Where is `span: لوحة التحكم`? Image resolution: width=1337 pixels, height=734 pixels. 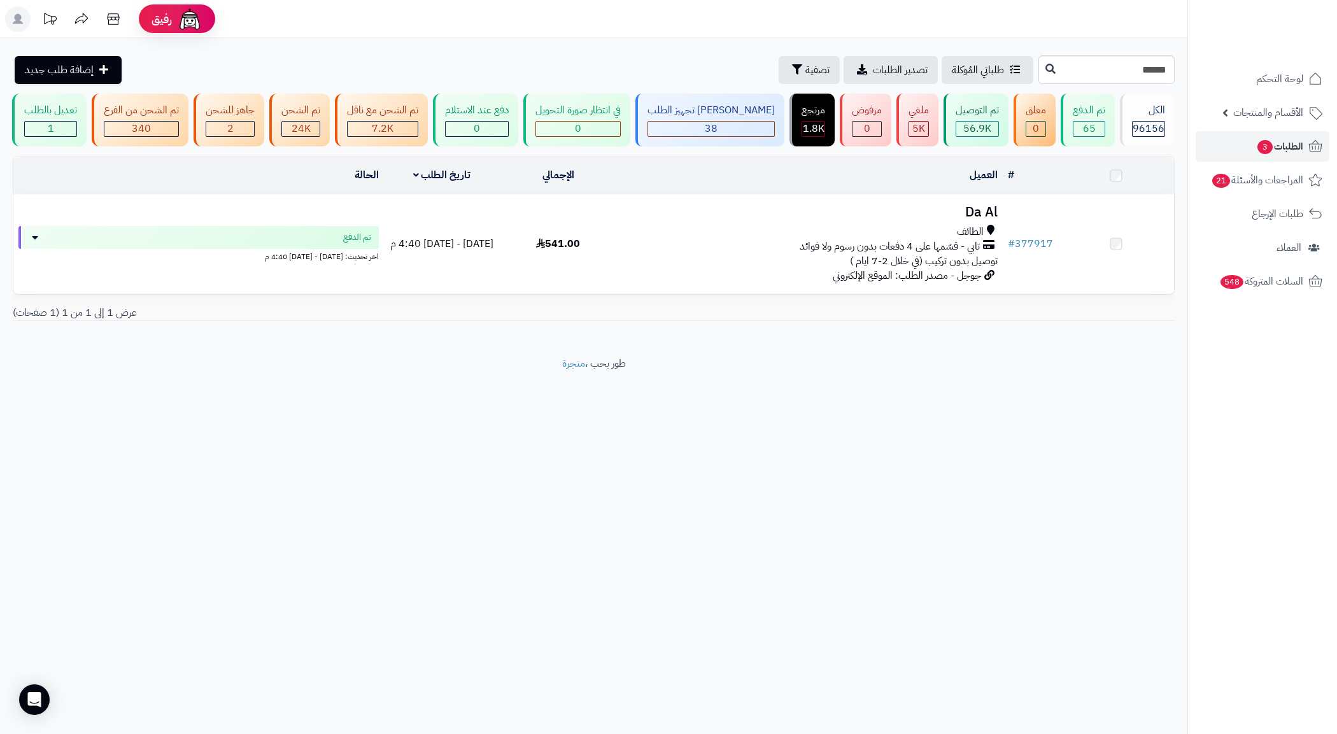
span: لوحة التحكم is located at coordinates (1279, 79).